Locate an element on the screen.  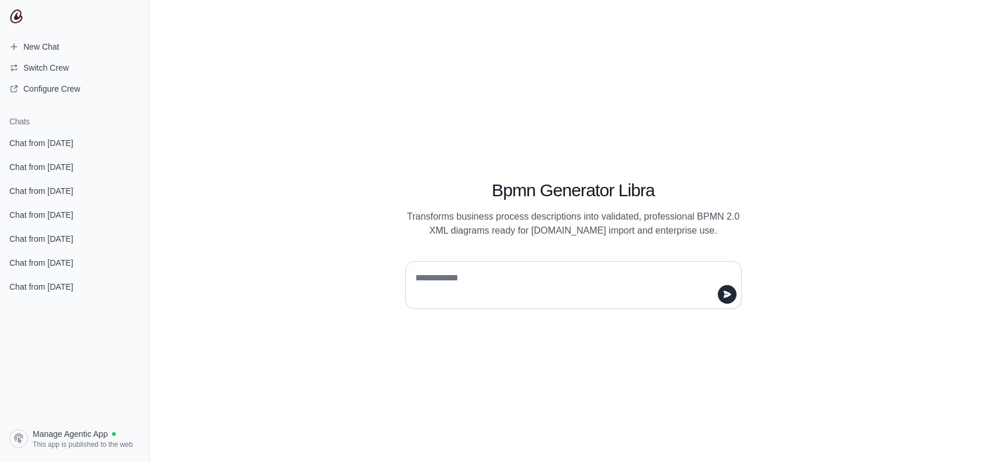
span: Manage Agentic App is located at coordinates (70, 434).